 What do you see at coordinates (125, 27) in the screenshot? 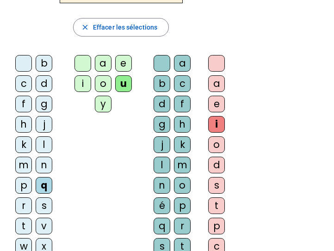
I see `span: Effacer les sélections` at bounding box center [125, 27].